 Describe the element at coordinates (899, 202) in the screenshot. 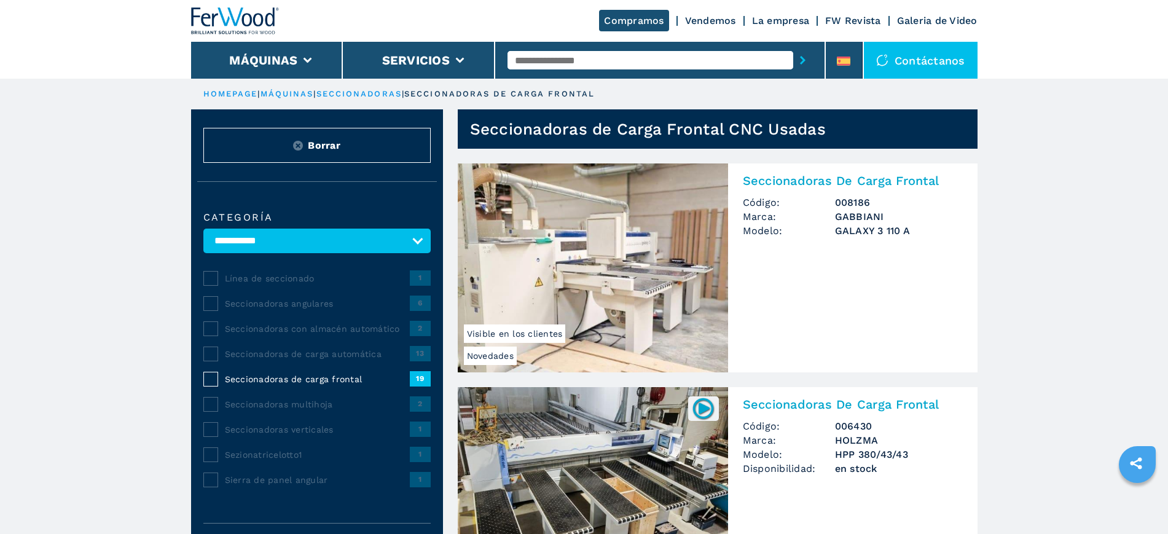

I see `h3: 008186` at that location.